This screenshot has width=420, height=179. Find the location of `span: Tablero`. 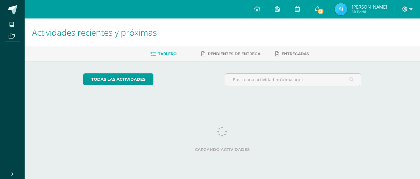

span: Tablero is located at coordinates (167, 54).